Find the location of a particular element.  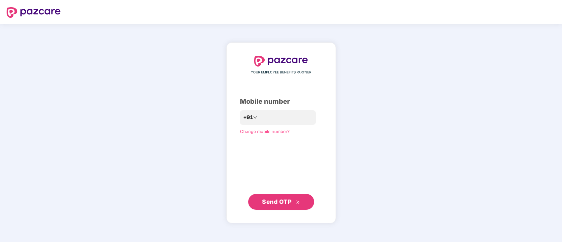

span: double-right is located at coordinates (297, 202).